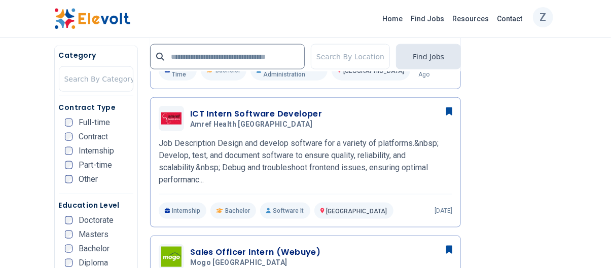 The height and width of the screenshot is (268, 611). Describe the element at coordinates (586, 244) in the screenshot. I see `div: Chat Widget` at that location.